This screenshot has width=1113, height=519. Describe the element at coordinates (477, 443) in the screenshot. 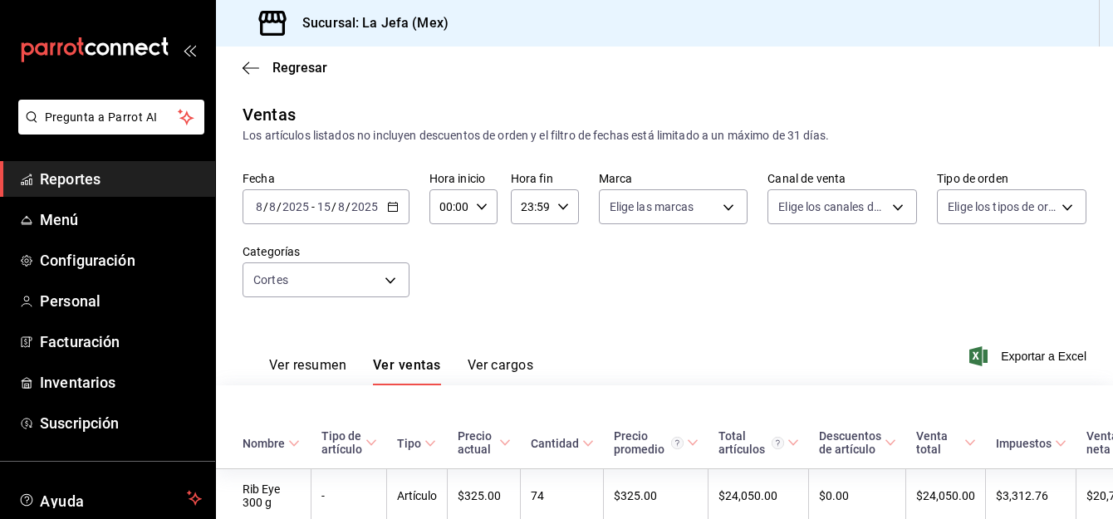

I see `div: Precio actual` at that location.